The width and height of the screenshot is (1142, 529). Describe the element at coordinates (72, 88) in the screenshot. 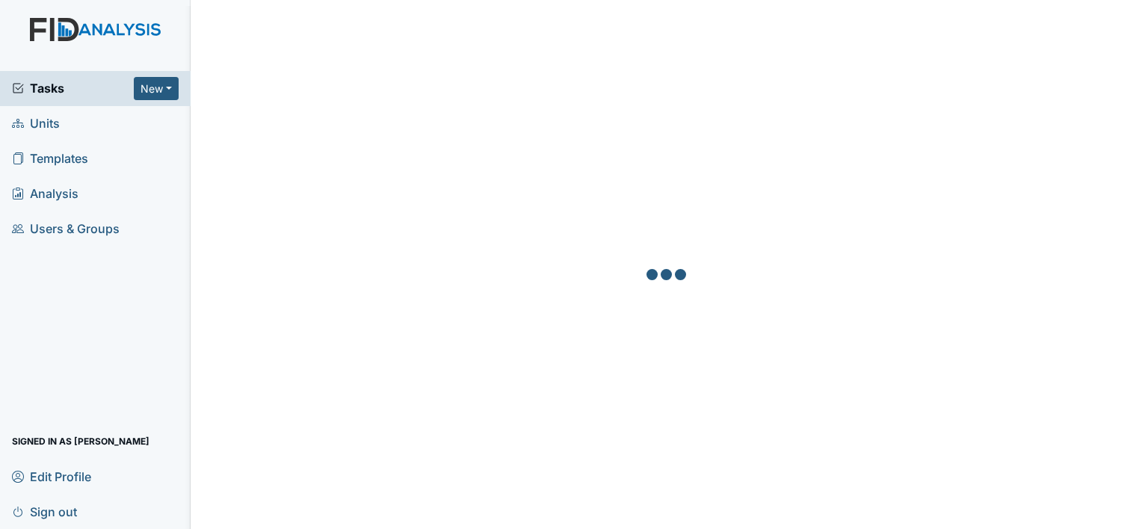

I see `span: Tasks` at that location.